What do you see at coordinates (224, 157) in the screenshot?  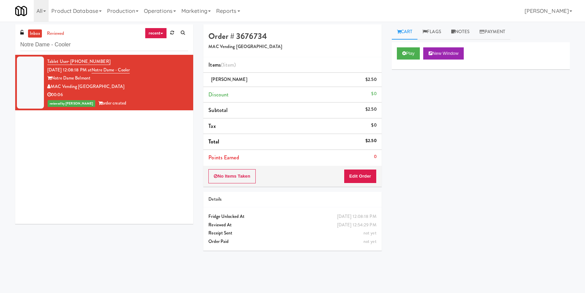 I see `span: Points Earned` at bounding box center [224, 157].